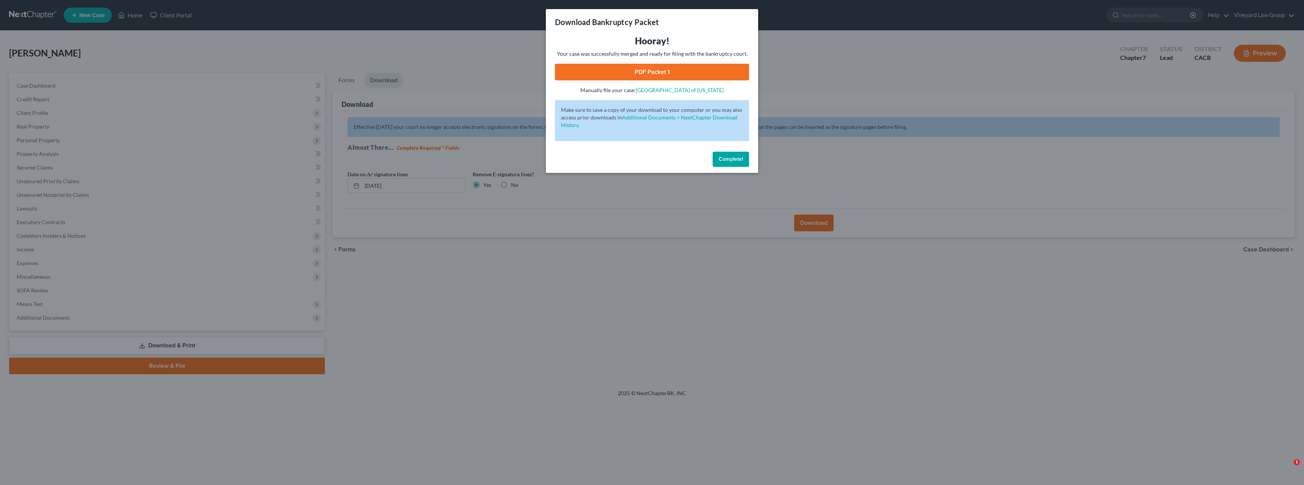 This screenshot has width=1304, height=485. Describe the element at coordinates (731, 159) in the screenshot. I see `button: Complete!` at that location.